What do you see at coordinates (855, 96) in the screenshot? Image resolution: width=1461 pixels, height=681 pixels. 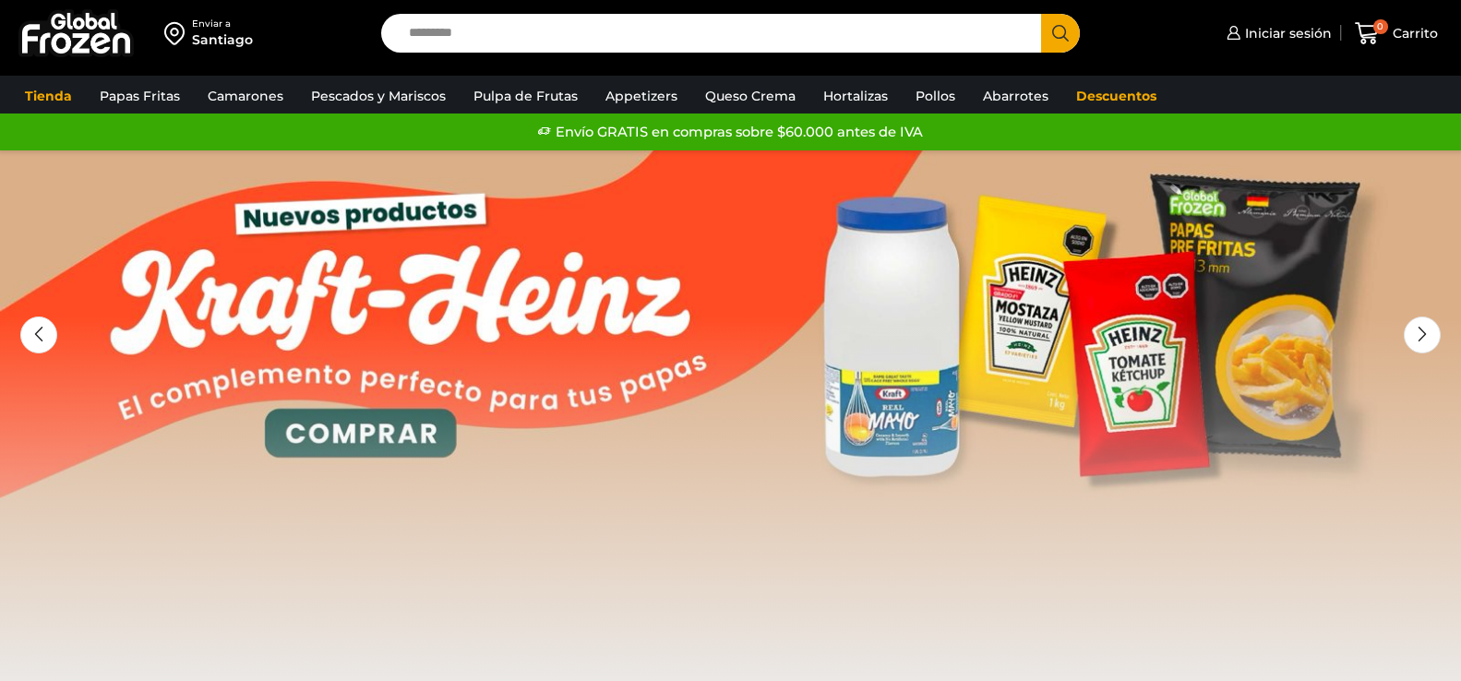 I see `a: Hortalizas` at bounding box center [855, 96].